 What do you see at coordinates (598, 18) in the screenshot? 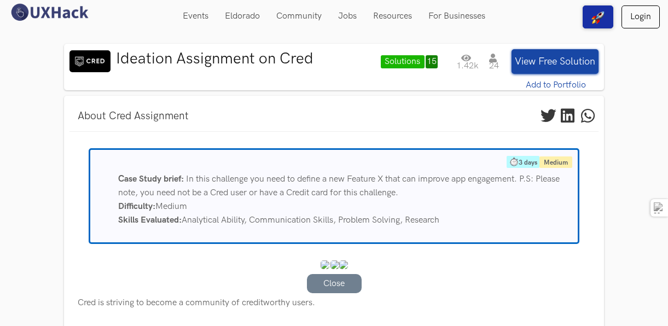
I see `img: rocket` at bounding box center [598, 18].